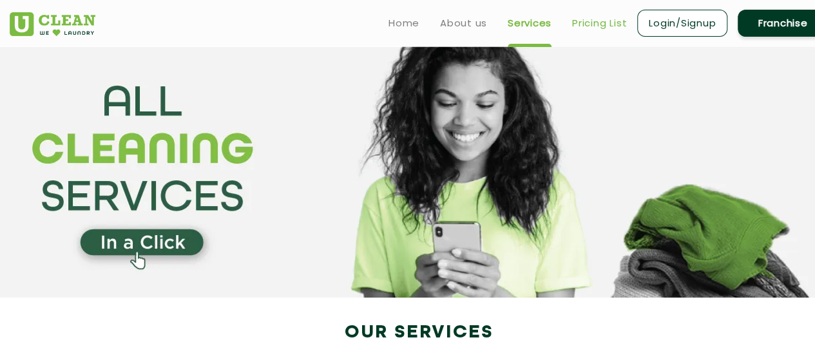 This screenshot has height=360, width=815. What do you see at coordinates (599, 23) in the screenshot?
I see `a: Pricing List` at bounding box center [599, 23].